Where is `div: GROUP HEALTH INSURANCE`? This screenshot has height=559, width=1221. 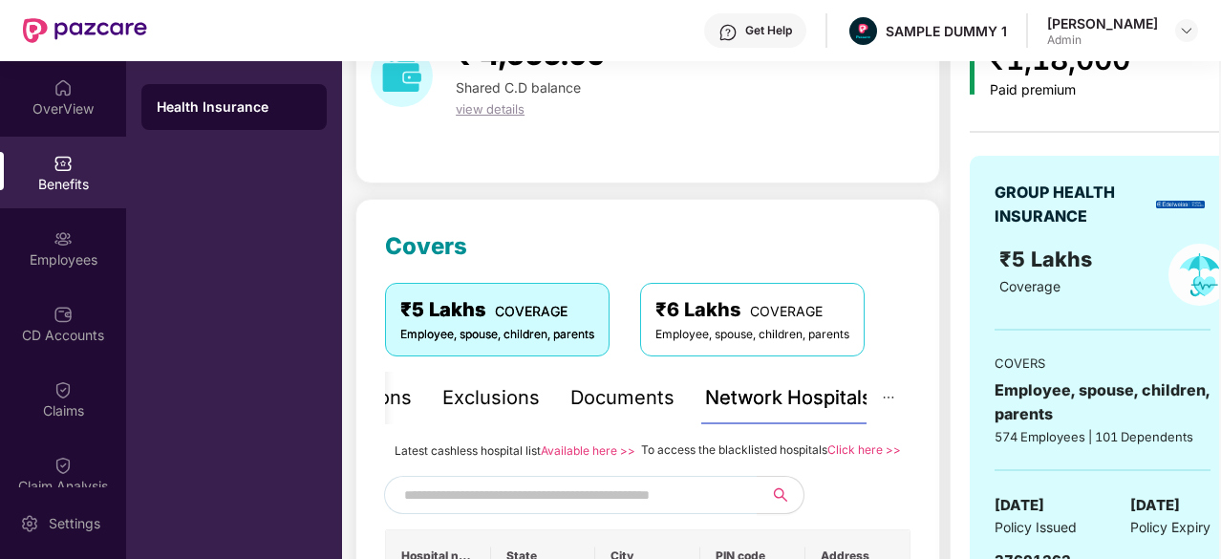
div: GROUP HEALTH INSURANCE is located at coordinates (1072, 204).